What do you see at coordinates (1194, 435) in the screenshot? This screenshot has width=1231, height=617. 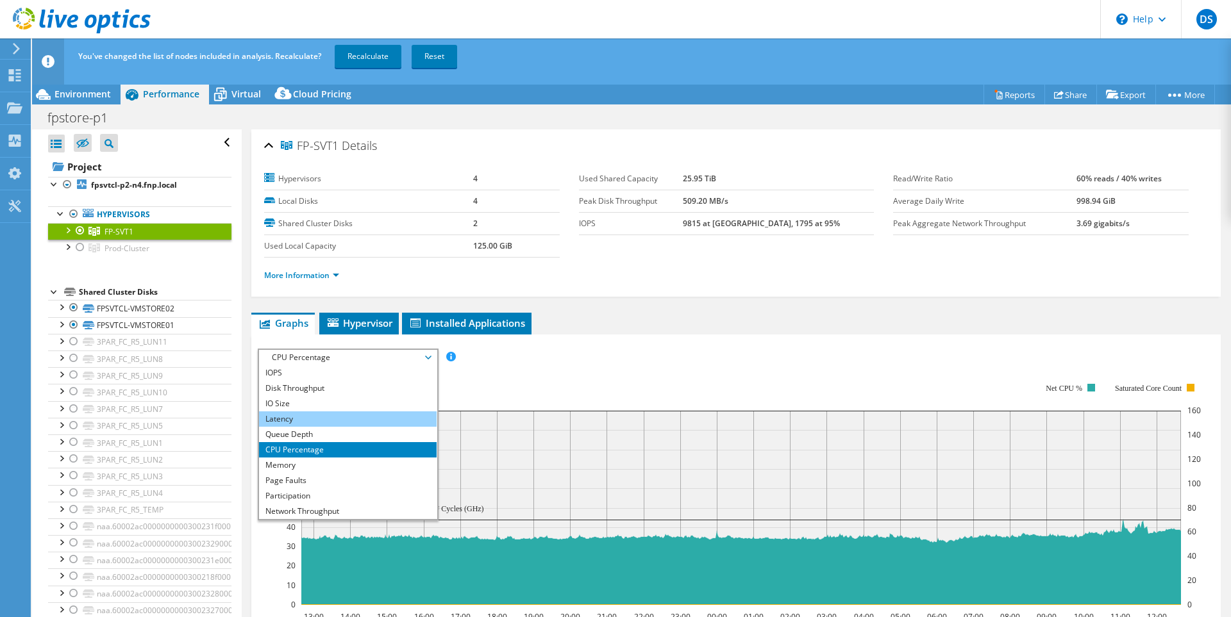 I see `text: 140` at bounding box center [1194, 435].